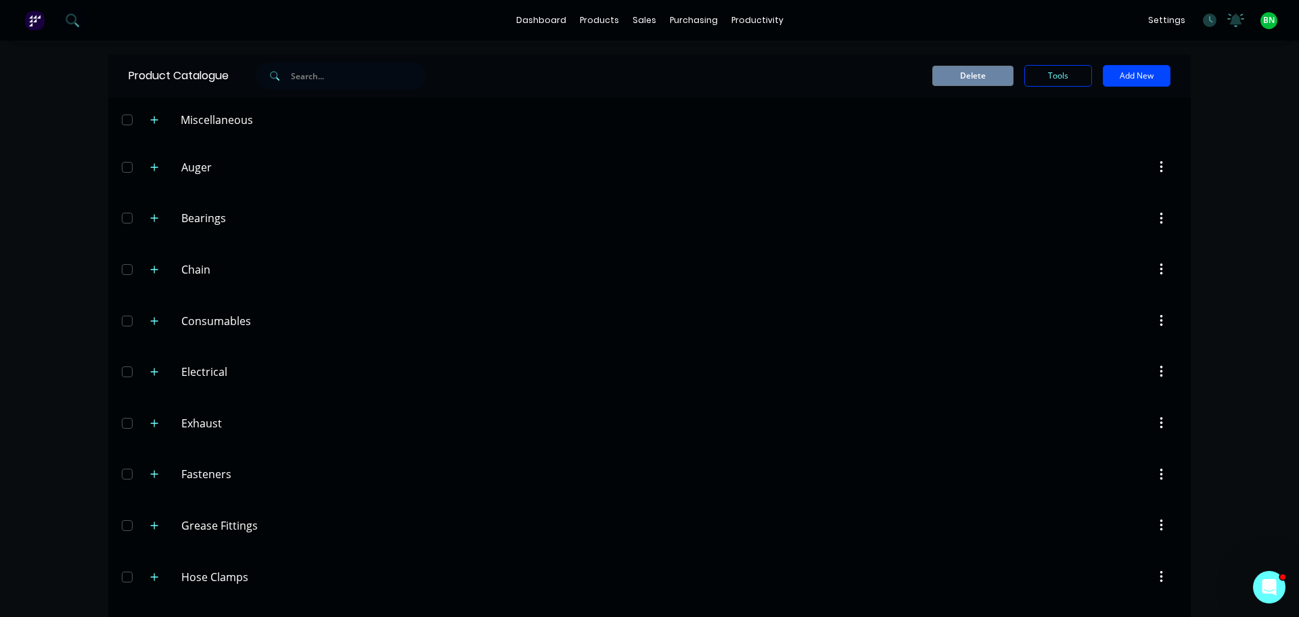 The width and height of the screenshot is (1299, 617). What do you see at coordinates (169, 76) in the screenshot?
I see `div: Product Catalogue` at bounding box center [169, 76].